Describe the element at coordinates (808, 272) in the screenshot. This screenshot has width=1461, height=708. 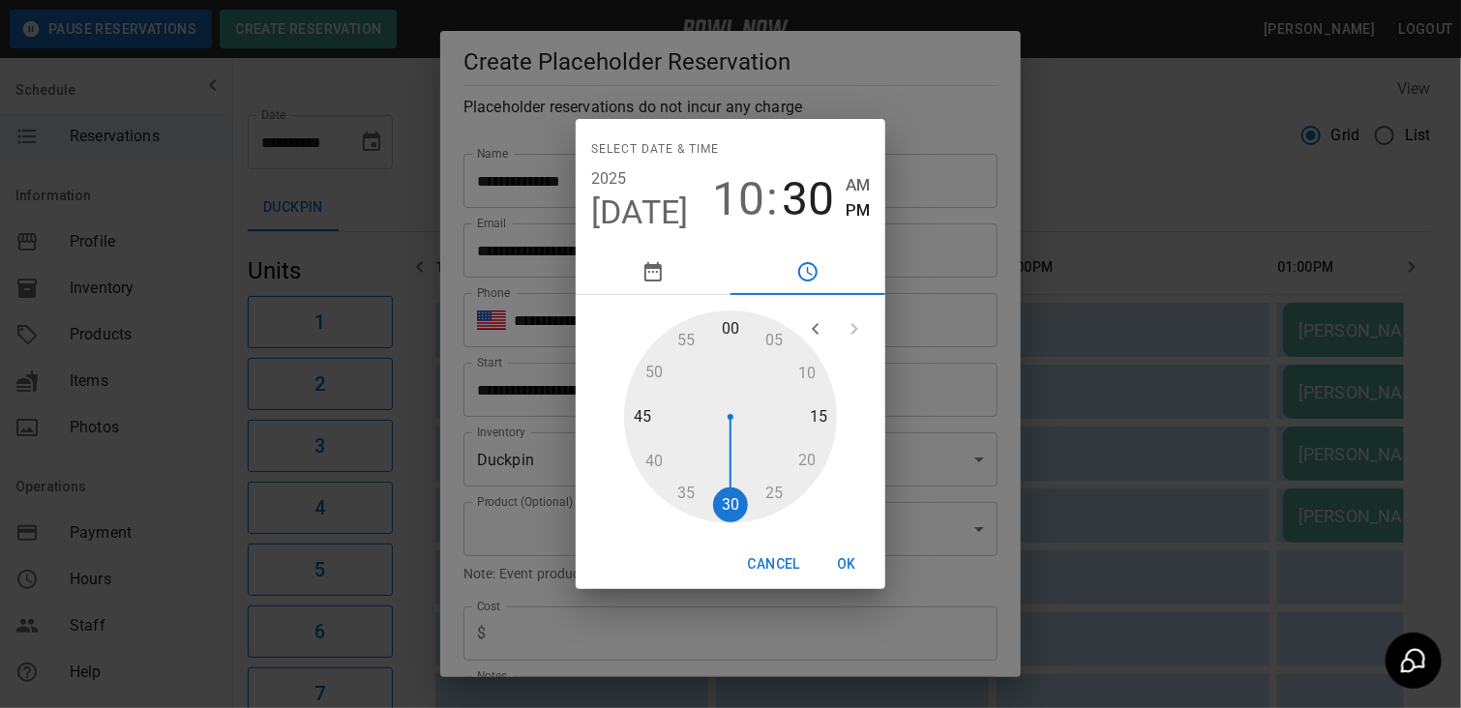
I see `button: pick time` at that location.